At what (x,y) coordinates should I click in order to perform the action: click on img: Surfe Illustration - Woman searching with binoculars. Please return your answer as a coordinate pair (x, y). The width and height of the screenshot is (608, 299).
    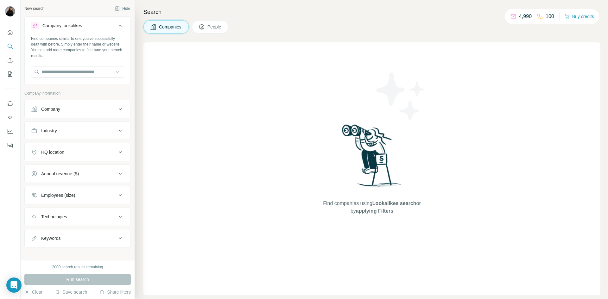
    Looking at the image, I should click on (372, 158).